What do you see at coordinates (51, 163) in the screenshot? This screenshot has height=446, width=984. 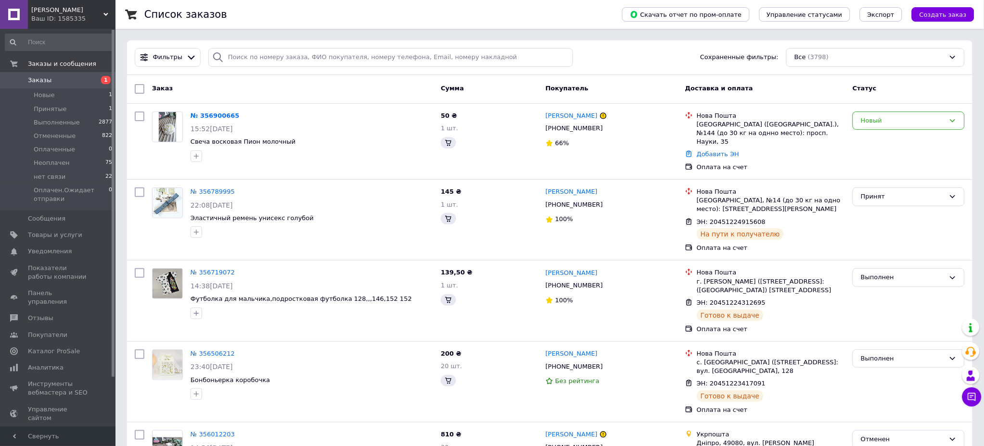 I see `span: Неоплачен` at bounding box center [51, 163].